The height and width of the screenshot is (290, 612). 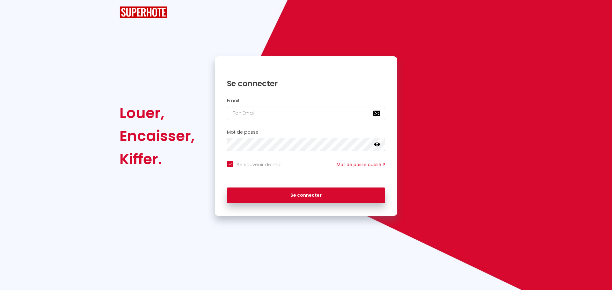 I want to click on h2: Mot de passe, so click(x=306, y=132).